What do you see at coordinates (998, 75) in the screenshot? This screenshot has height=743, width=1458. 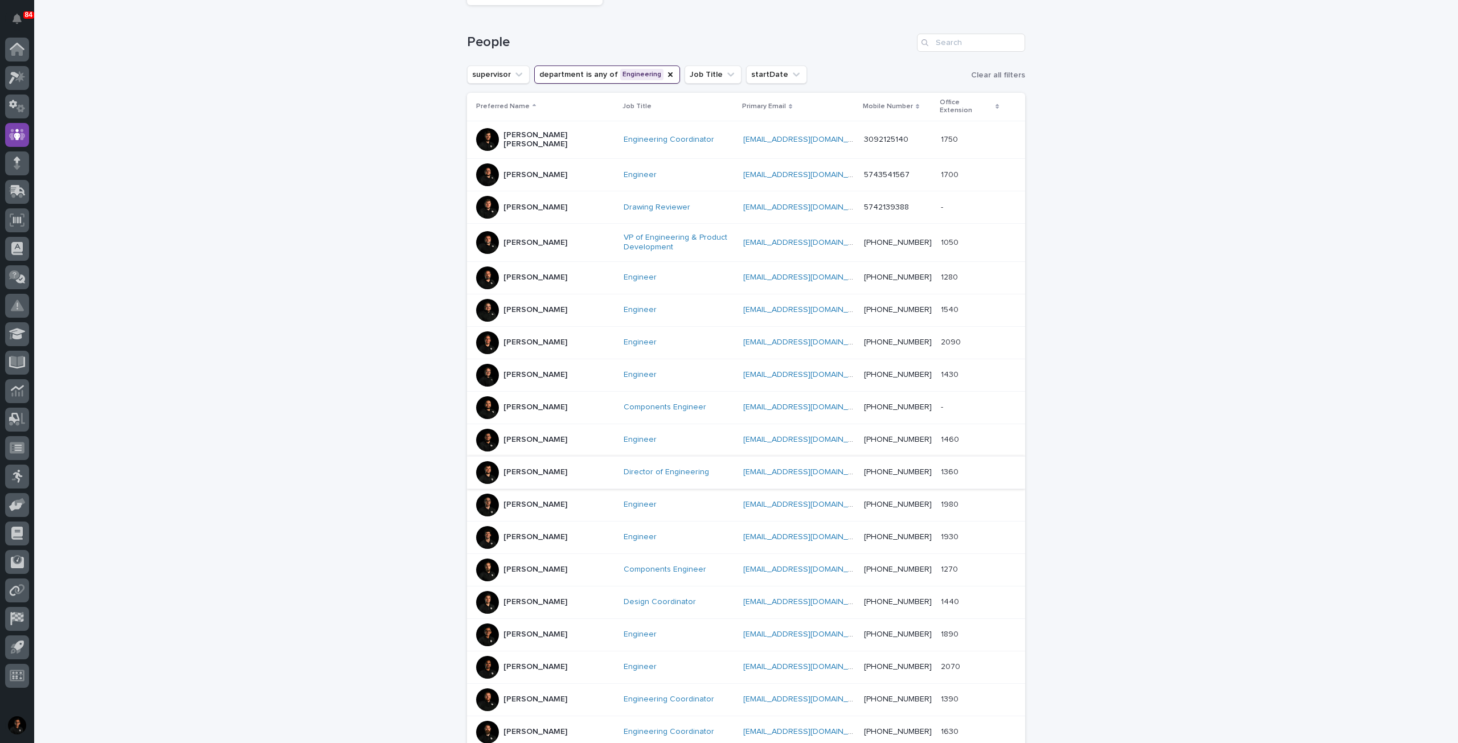 I see `span: Clear all filters` at bounding box center [998, 75].